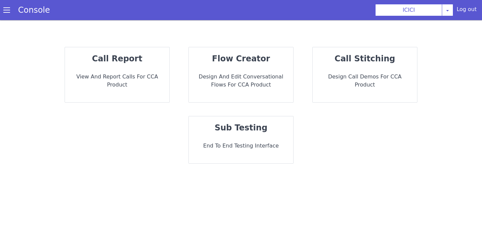 The height and width of the screenshot is (228, 482). Describe the element at coordinates (241, 146) in the screenshot. I see `p: End to End Testing Interface` at that location.